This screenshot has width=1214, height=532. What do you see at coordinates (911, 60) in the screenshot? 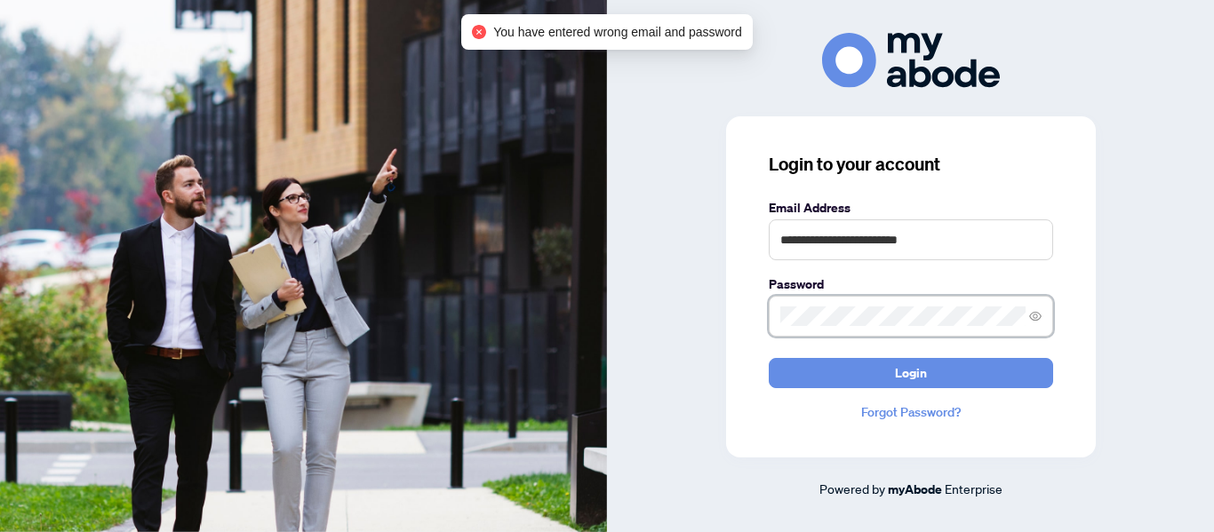
I see `img: ma-logo` at bounding box center [911, 60].